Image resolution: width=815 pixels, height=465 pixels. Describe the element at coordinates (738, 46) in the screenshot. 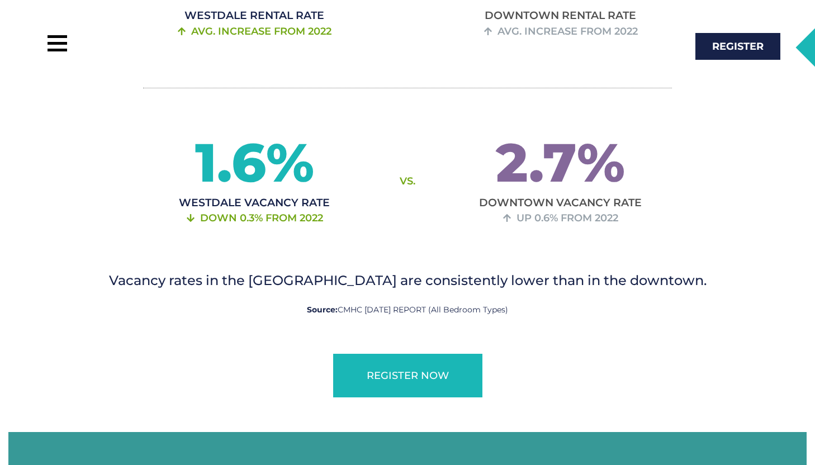

I see `a: Register` at that location.